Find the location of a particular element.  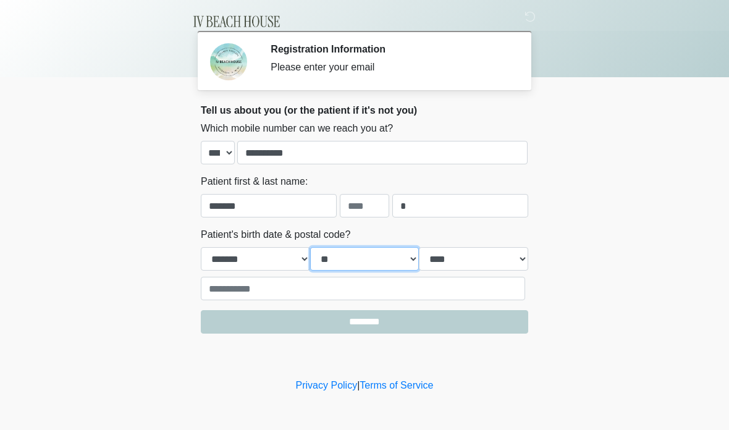

h2: Registration Information is located at coordinates (390, 49).